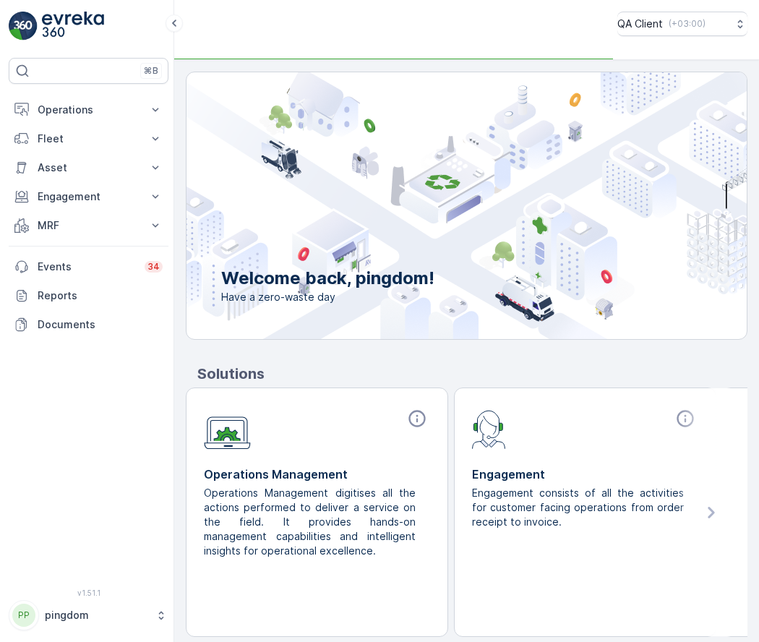 This screenshot has width=759, height=642. Describe the element at coordinates (88, 225) in the screenshot. I see `button: MRF` at that location.